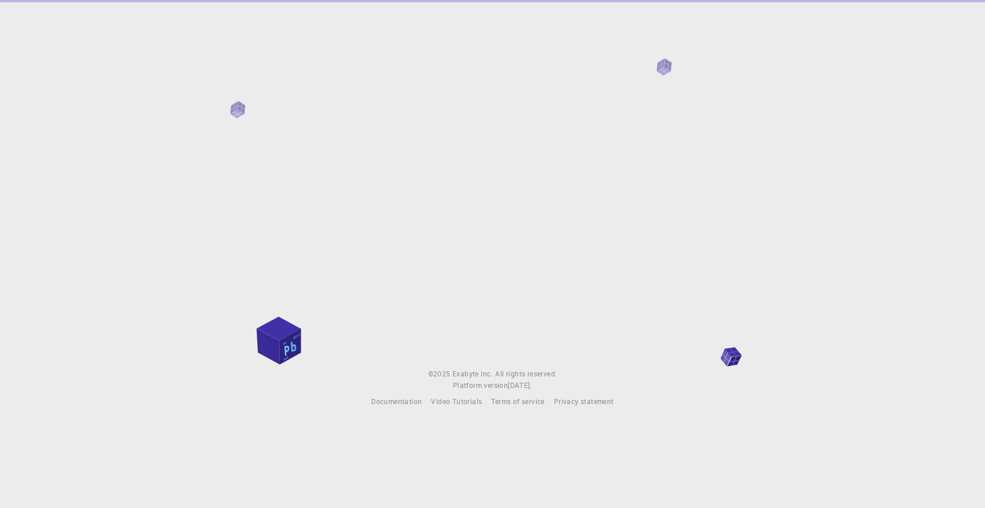 The height and width of the screenshot is (508, 985). What do you see at coordinates (473, 373) in the screenshot?
I see `span: Exabyte Inc.` at bounding box center [473, 373].